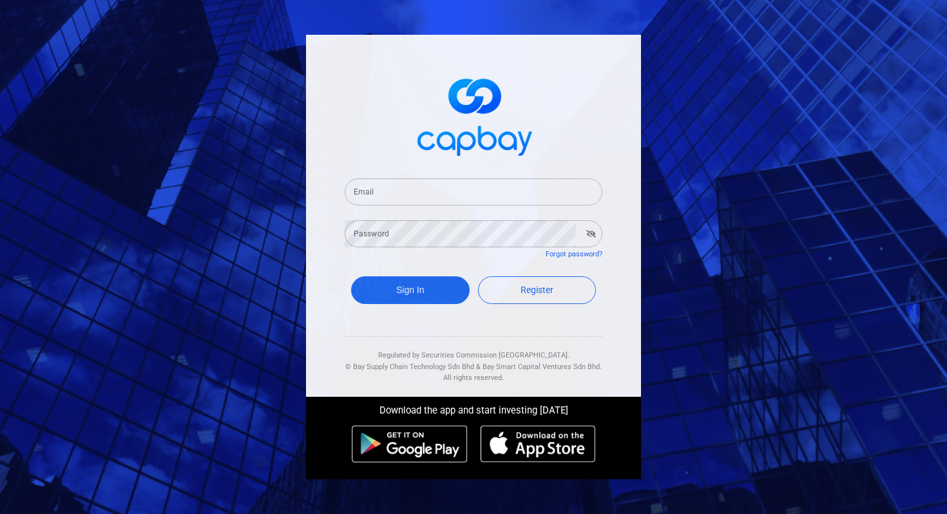 Image resolution: width=947 pixels, height=514 pixels. I want to click on span: Register, so click(537, 290).